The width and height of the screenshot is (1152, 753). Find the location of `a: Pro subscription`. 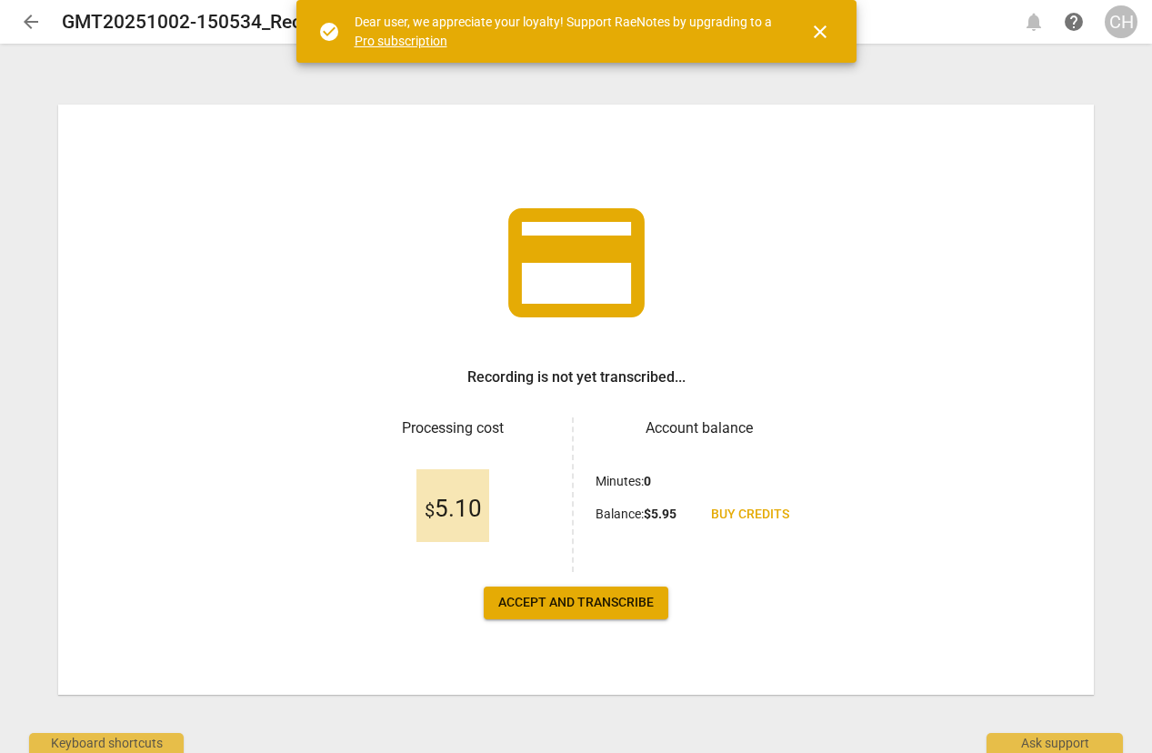

a: Pro subscription is located at coordinates (401, 41).